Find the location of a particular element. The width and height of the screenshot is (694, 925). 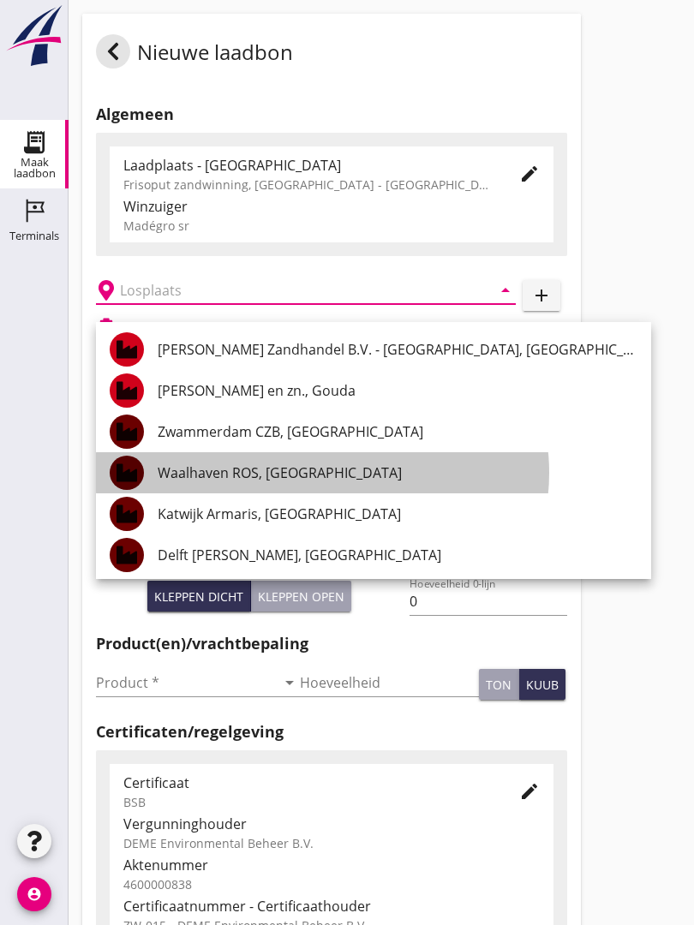

img: logo-small.a267ee39.svg is located at coordinates (34, 36).